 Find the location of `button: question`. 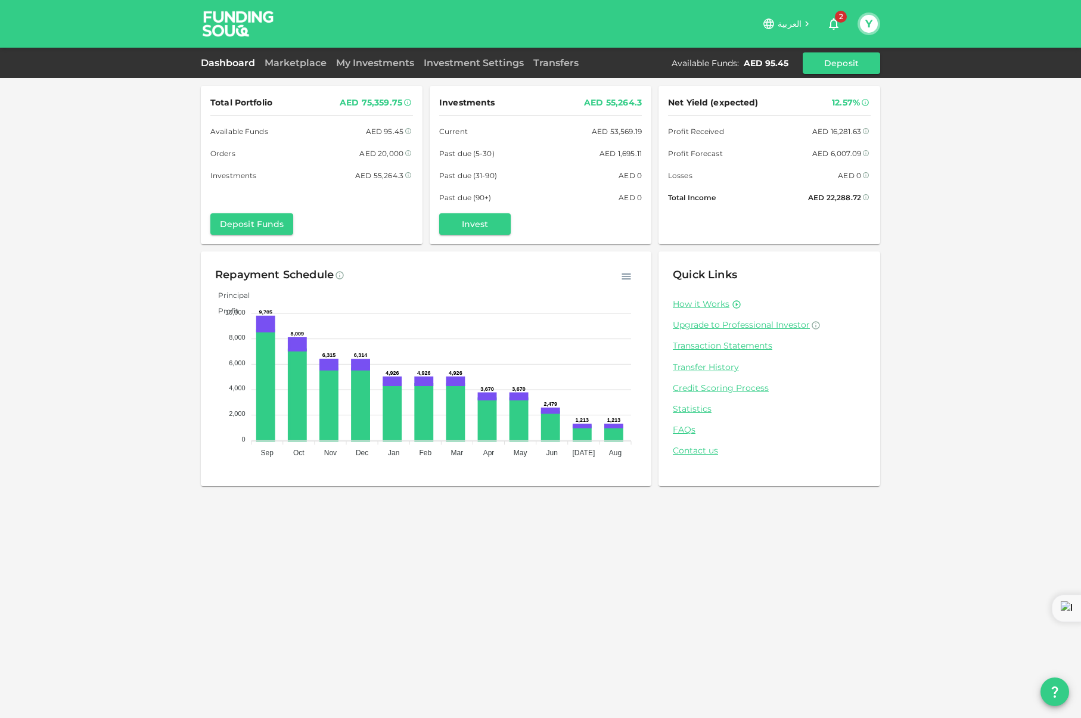

button: question is located at coordinates (1055, 692).